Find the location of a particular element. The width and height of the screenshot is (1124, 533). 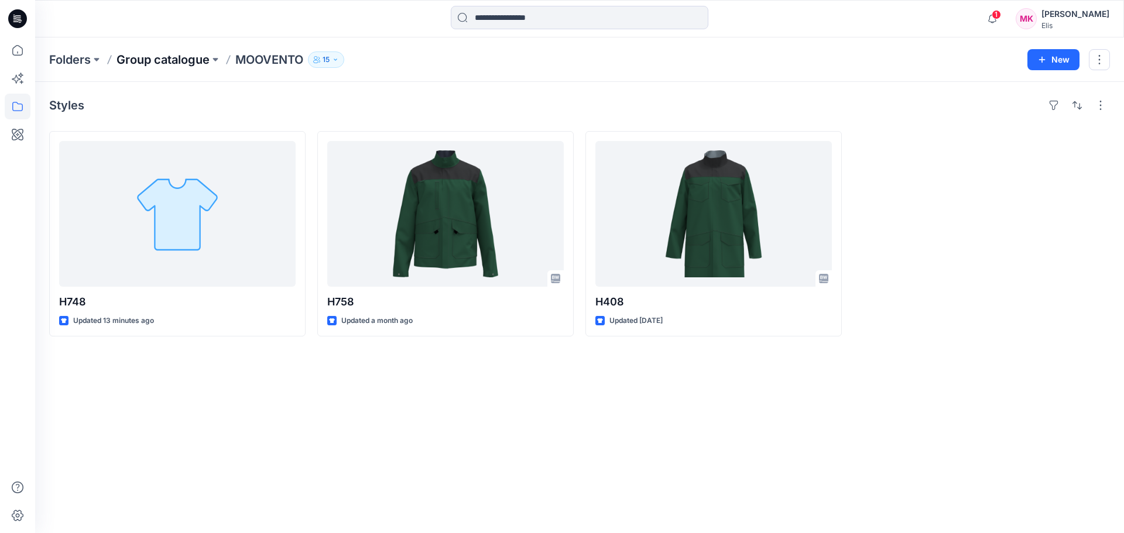

button: New is located at coordinates (1053, 60).